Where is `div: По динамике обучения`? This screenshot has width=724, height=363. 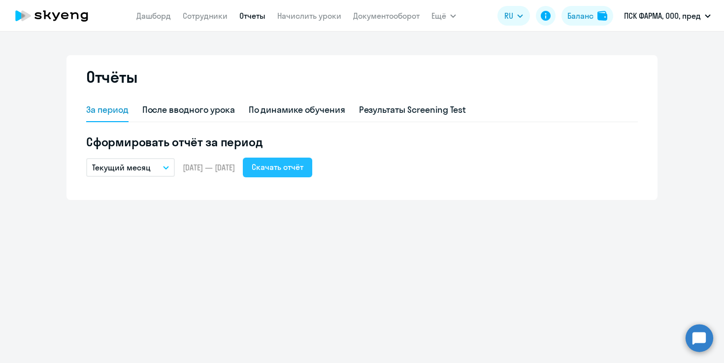 div: По динамике обучения is located at coordinates (297, 110).